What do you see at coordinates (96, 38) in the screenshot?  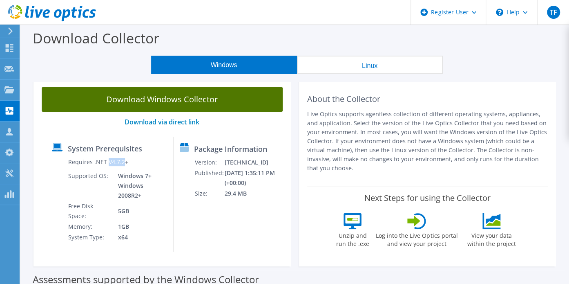 I see `label: Download Collector` at bounding box center [96, 38].